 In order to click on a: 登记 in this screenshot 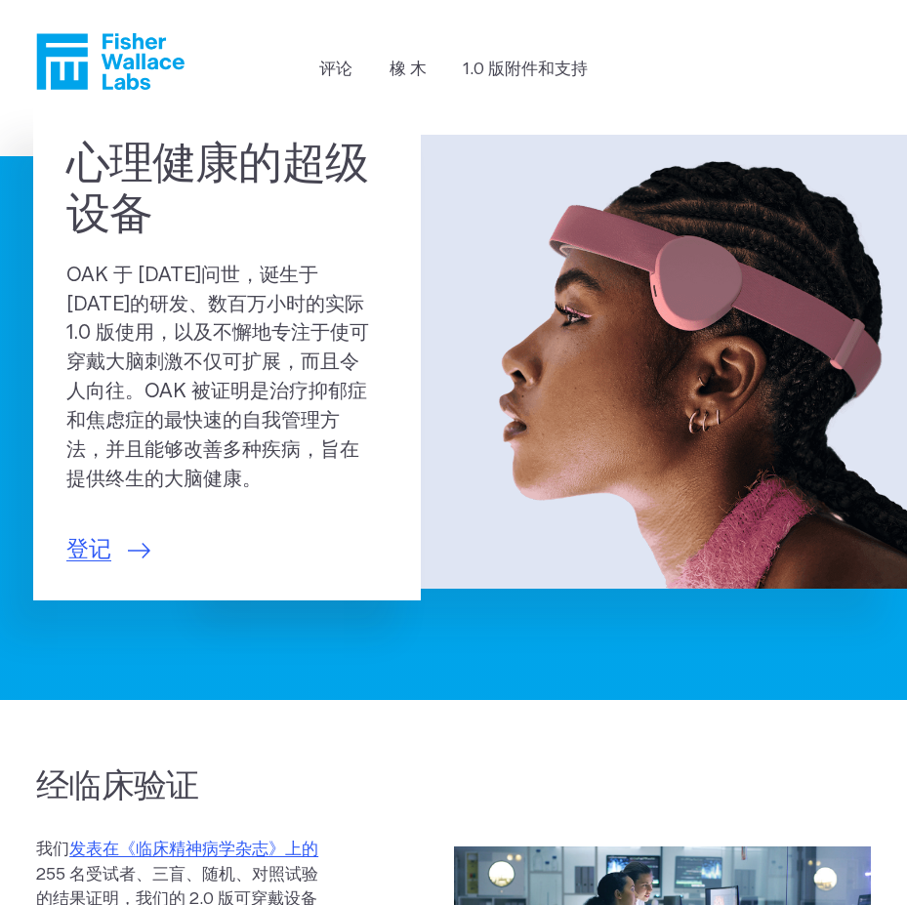, I will do `click(108, 550)`.